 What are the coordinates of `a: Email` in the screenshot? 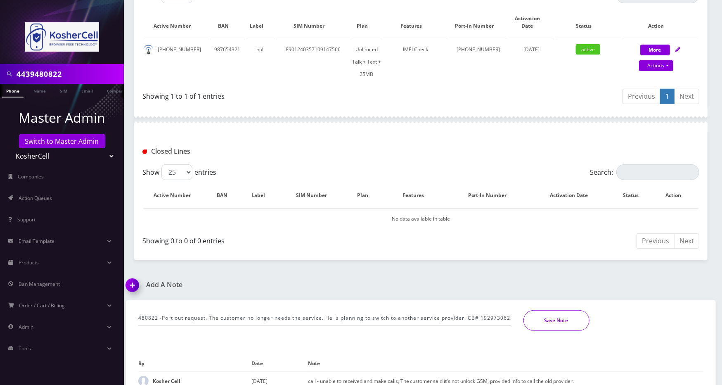 It's located at (87, 90).